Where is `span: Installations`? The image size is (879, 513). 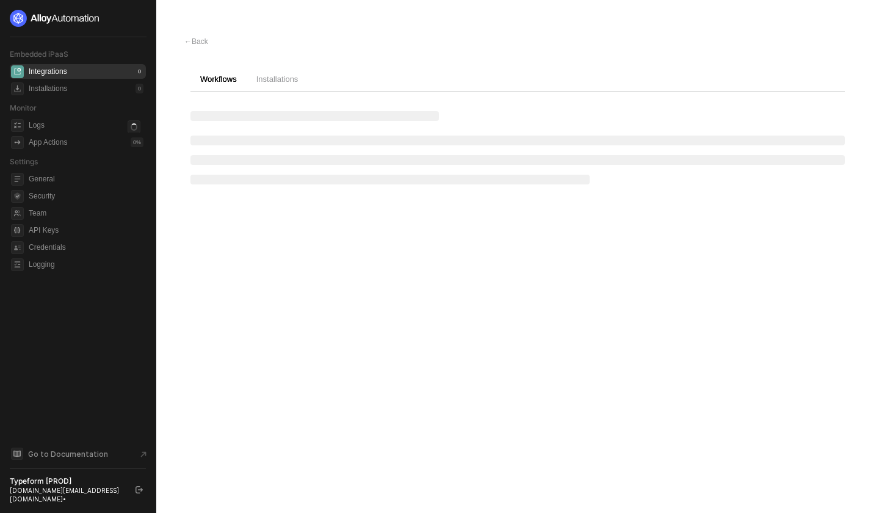 span: Installations is located at coordinates (277, 79).